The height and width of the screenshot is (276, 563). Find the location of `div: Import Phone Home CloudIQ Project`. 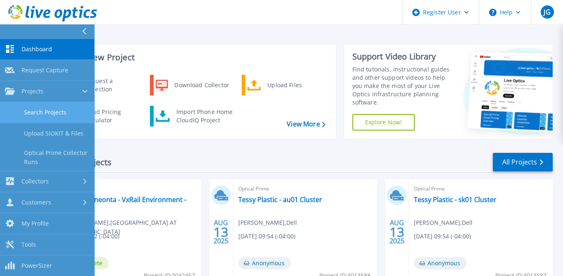

div: Import Phone Home CloudIQ Project is located at coordinates (204, 116).